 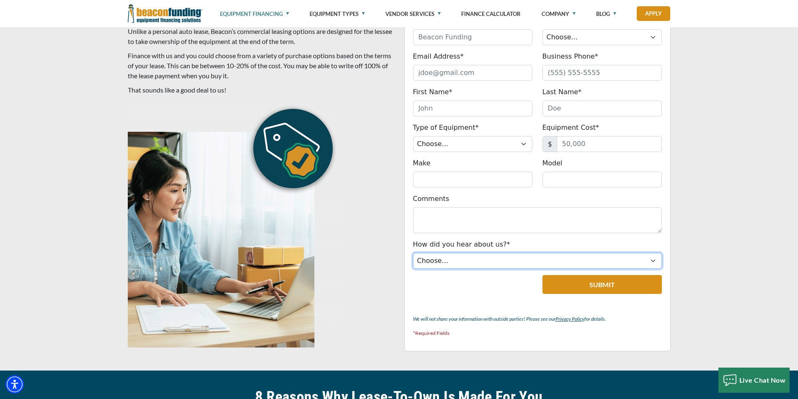 I want to click on span: Live Chat Now, so click(x=763, y=380).